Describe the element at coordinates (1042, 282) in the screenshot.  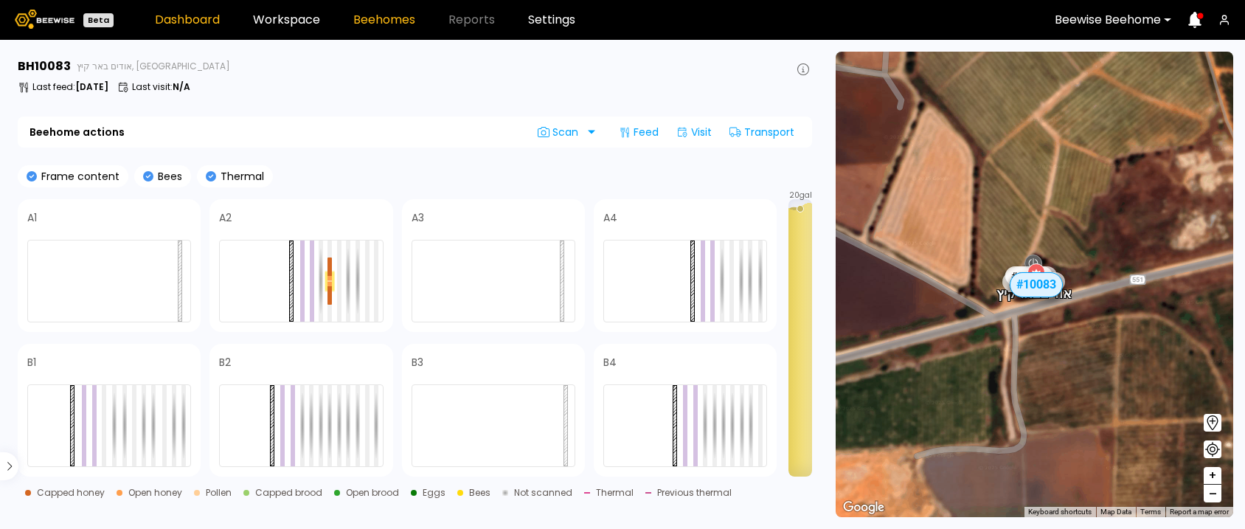
I see `div: # 10118` at that location.